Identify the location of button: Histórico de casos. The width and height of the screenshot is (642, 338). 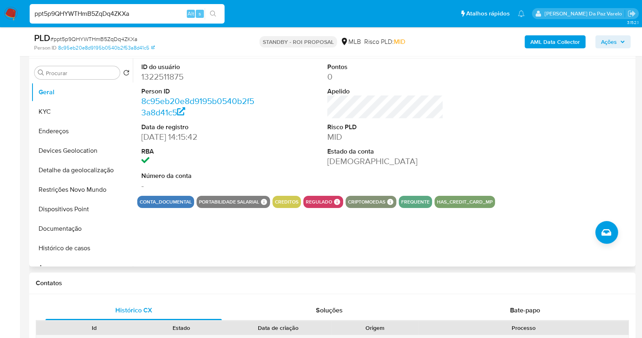
(82, 248).